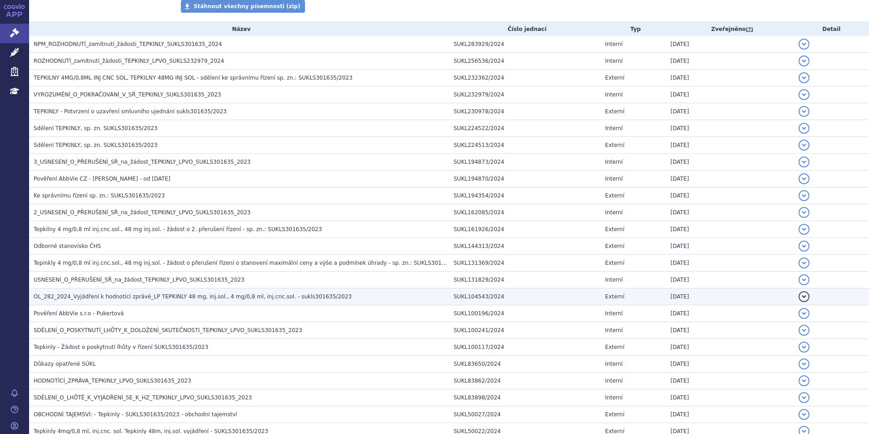 The width and height of the screenshot is (869, 434). I want to click on td: SUKL232362/2024, so click(525, 78).